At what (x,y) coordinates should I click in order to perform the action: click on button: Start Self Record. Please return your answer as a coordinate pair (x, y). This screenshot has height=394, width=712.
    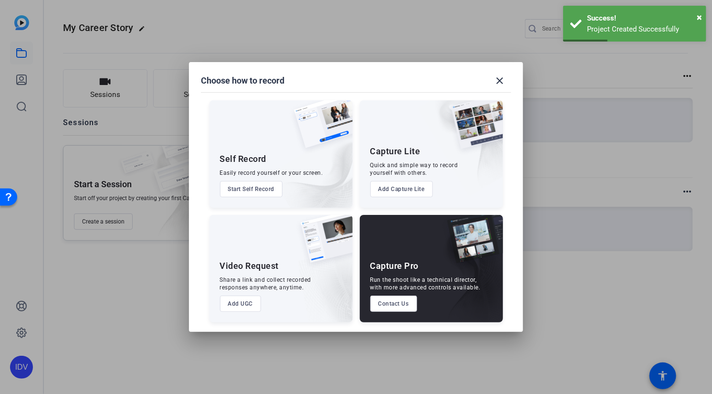
    Looking at the image, I should click on (252, 189).